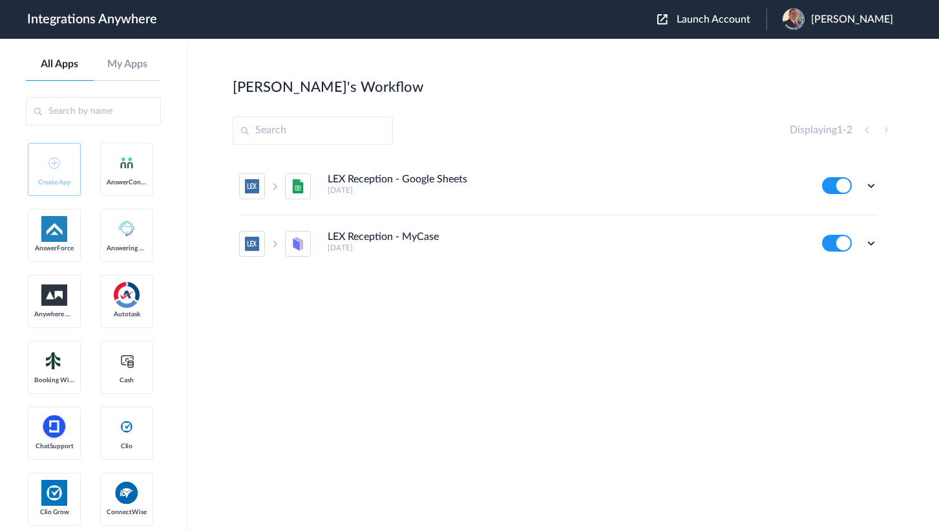 The width and height of the screenshot is (939, 531). I want to click on img: af-app-logo.svg, so click(54, 229).